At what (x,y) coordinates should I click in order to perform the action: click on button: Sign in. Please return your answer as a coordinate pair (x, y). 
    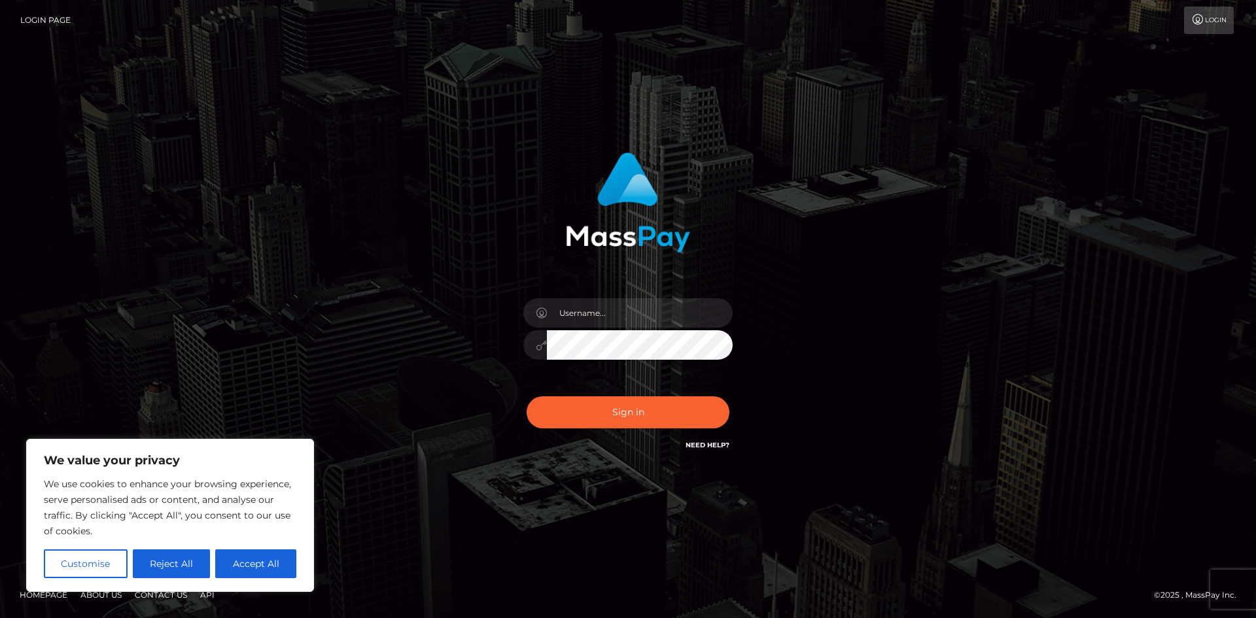
    Looking at the image, I should click on (628, 412).